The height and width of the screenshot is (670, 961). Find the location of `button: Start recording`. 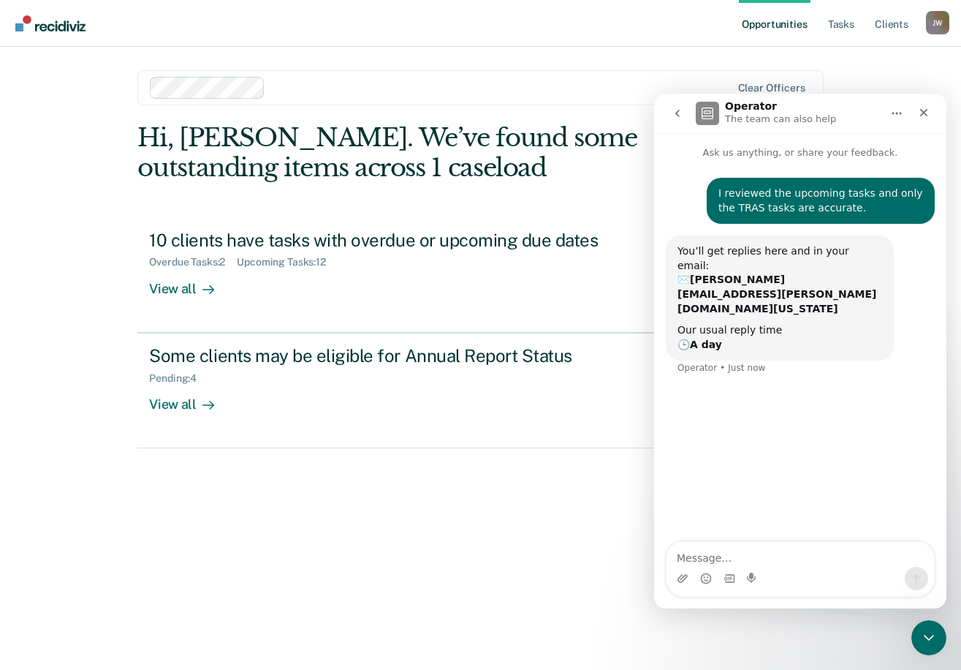

button: Start recording is located at coordinates (99, 485).